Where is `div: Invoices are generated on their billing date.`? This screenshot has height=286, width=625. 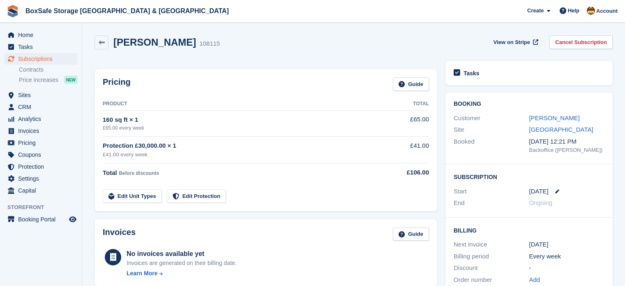
div: Invoices are generated on their billing date. is located at coordinates (182, 263).